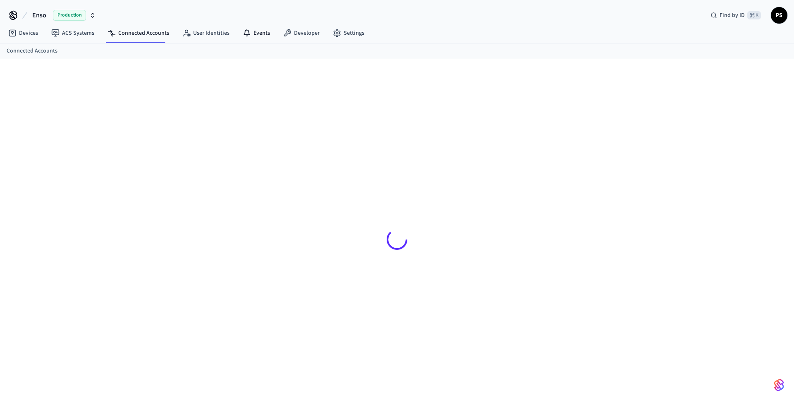 Image resolution: width=794 pixels, height=400 pixels. I want to click on button: PS, so click(779, 15).